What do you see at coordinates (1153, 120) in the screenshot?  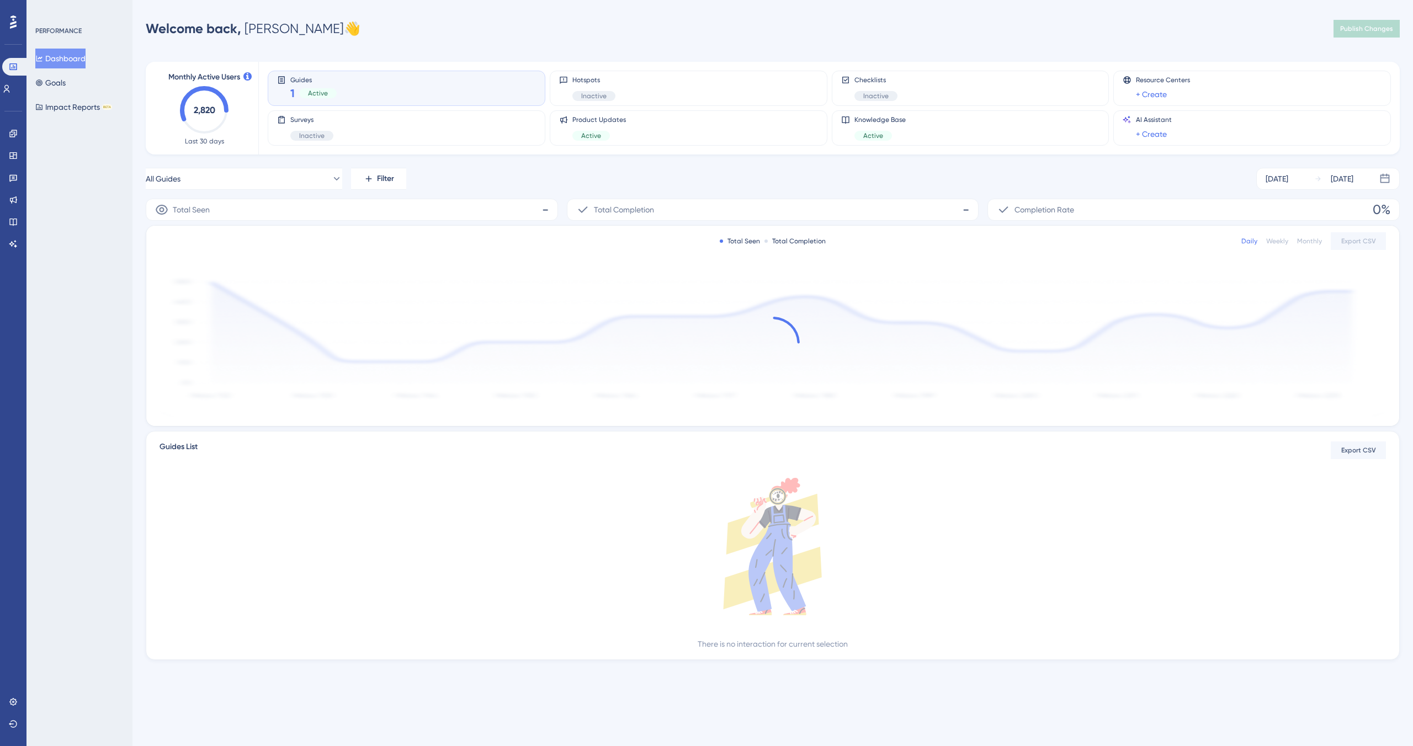 I see `span: AI Assistant` at bounding box center [1153, 120].